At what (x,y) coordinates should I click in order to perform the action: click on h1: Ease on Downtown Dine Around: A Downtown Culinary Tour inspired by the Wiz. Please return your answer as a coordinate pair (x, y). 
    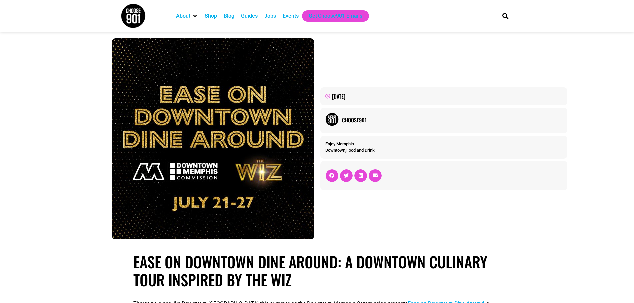
    Looking at the image, I should click on (317, 271).